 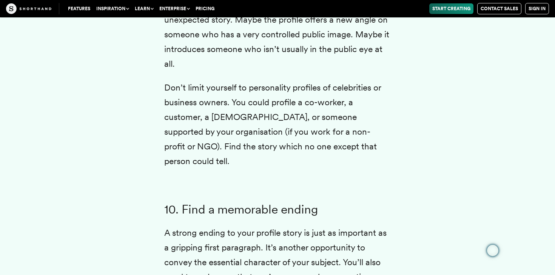 What do you see at coordinates (205, 9) in the screenshot?
I see `a: Pricing` at bounding box center [205, 9].